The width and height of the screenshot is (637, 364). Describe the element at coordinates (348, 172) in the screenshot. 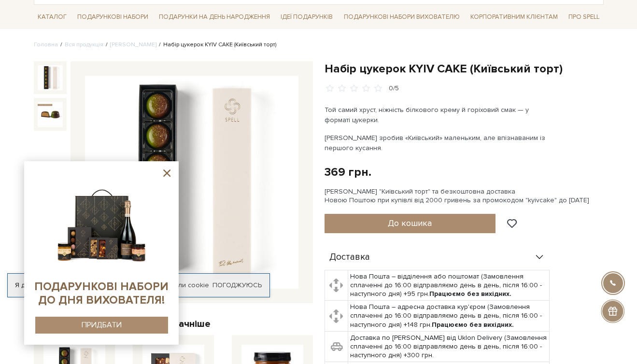

I see `div: 369 грн.` at that location.